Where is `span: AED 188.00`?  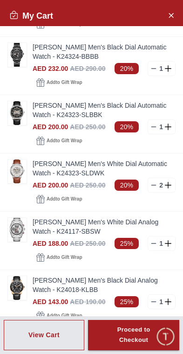
span: AED 188.00 is located at coordinates (50, 243).